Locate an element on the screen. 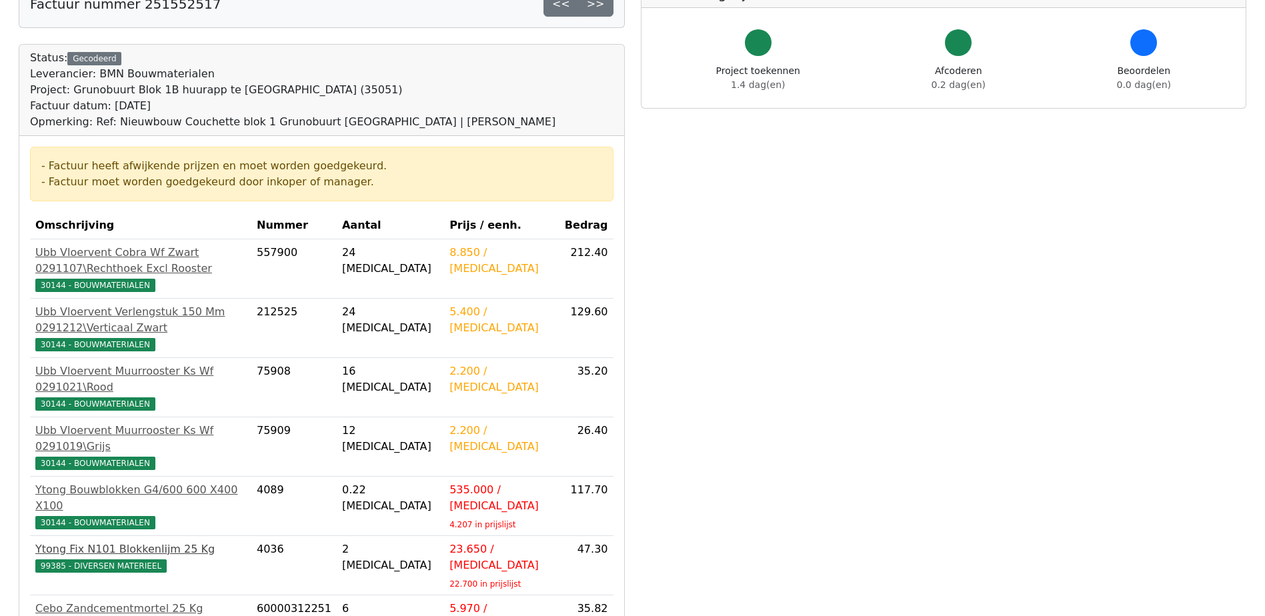 This screenshot has width=1265, height=616. div: Project toekennen is located at coordinates (758, 78).